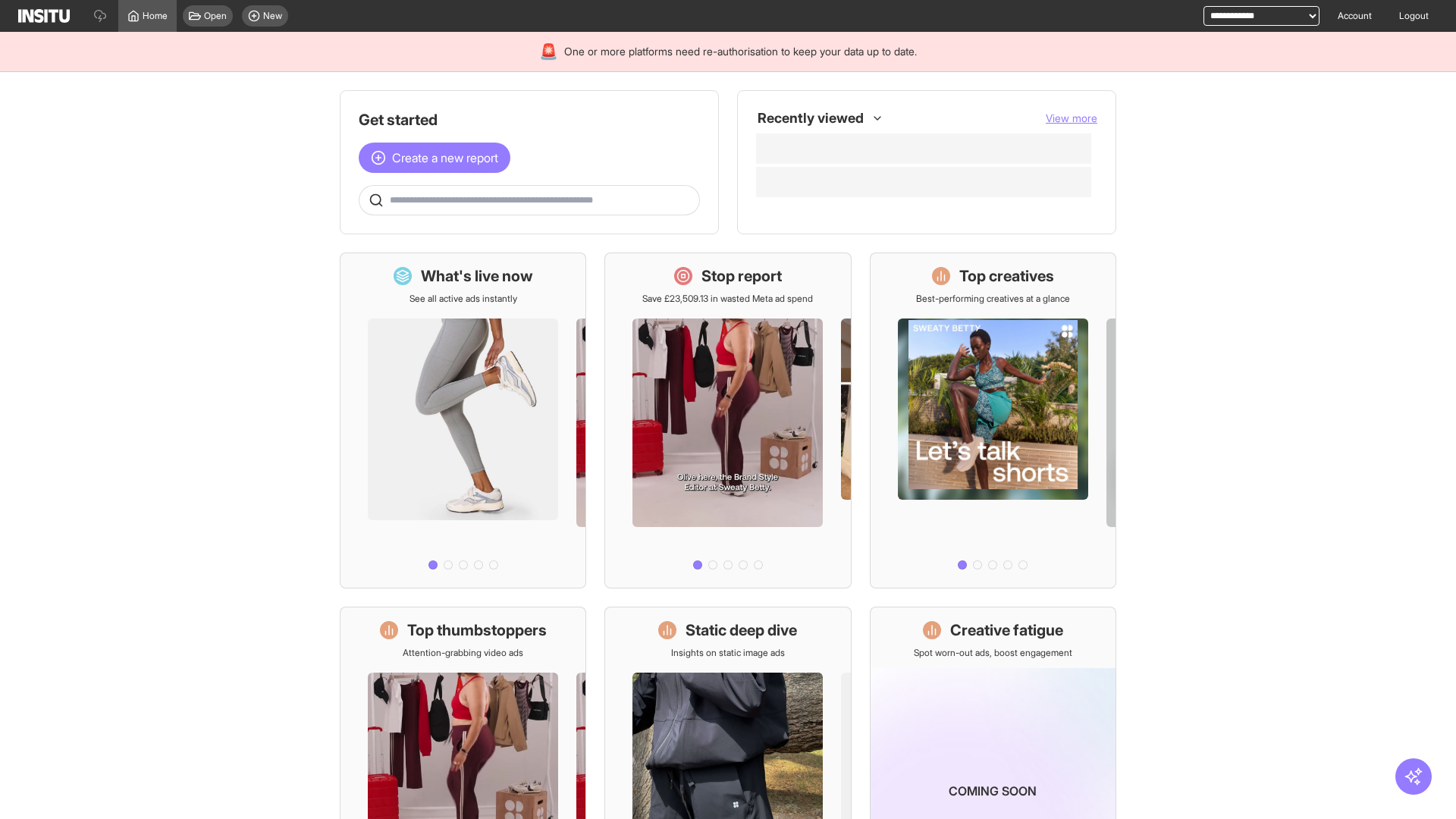  Describe the element at coordinates (742, 276) in the screenshot. I see `h1: Stop report` at that location.